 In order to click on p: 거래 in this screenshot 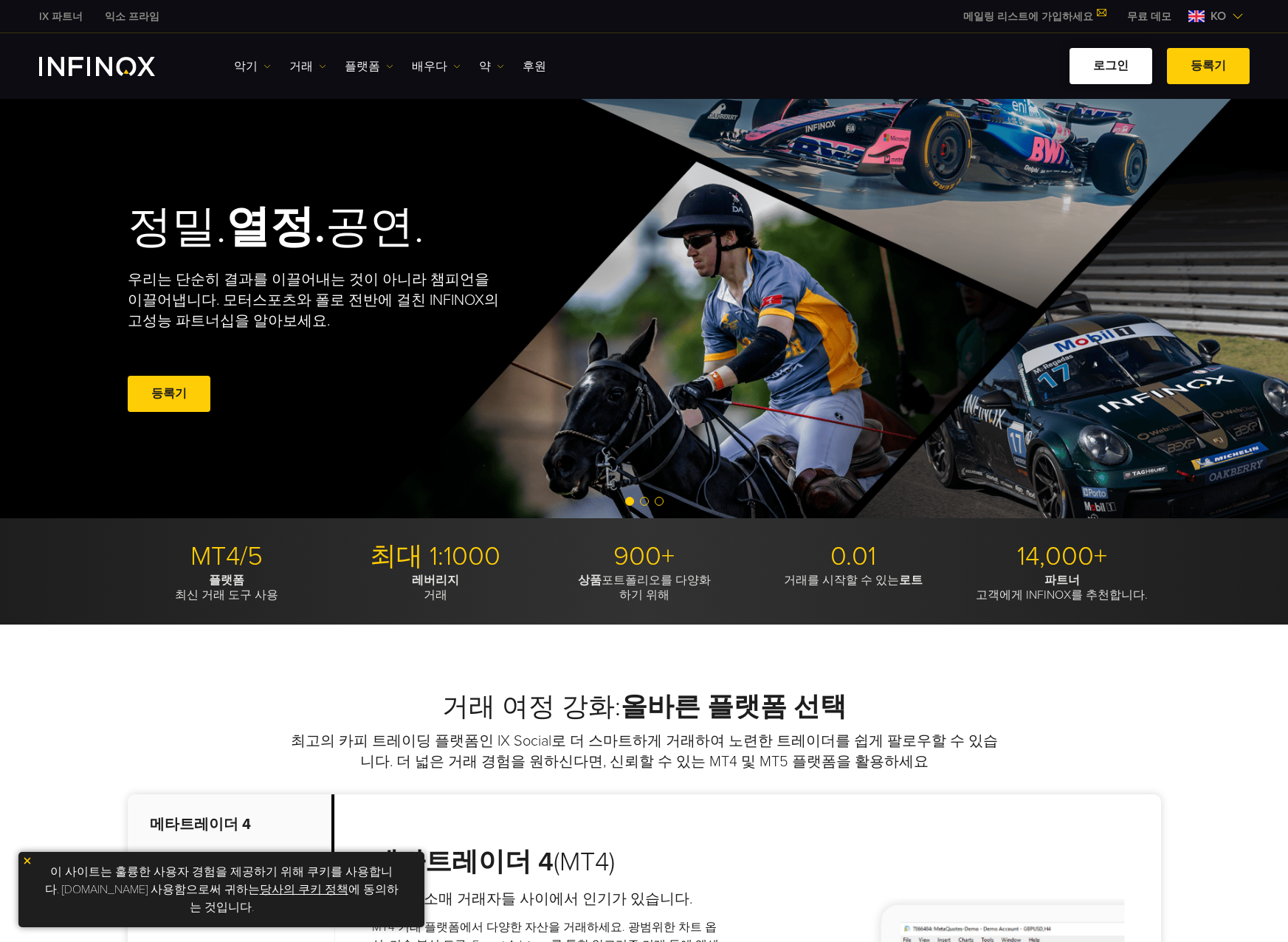, I will do `click(436, 588)`.